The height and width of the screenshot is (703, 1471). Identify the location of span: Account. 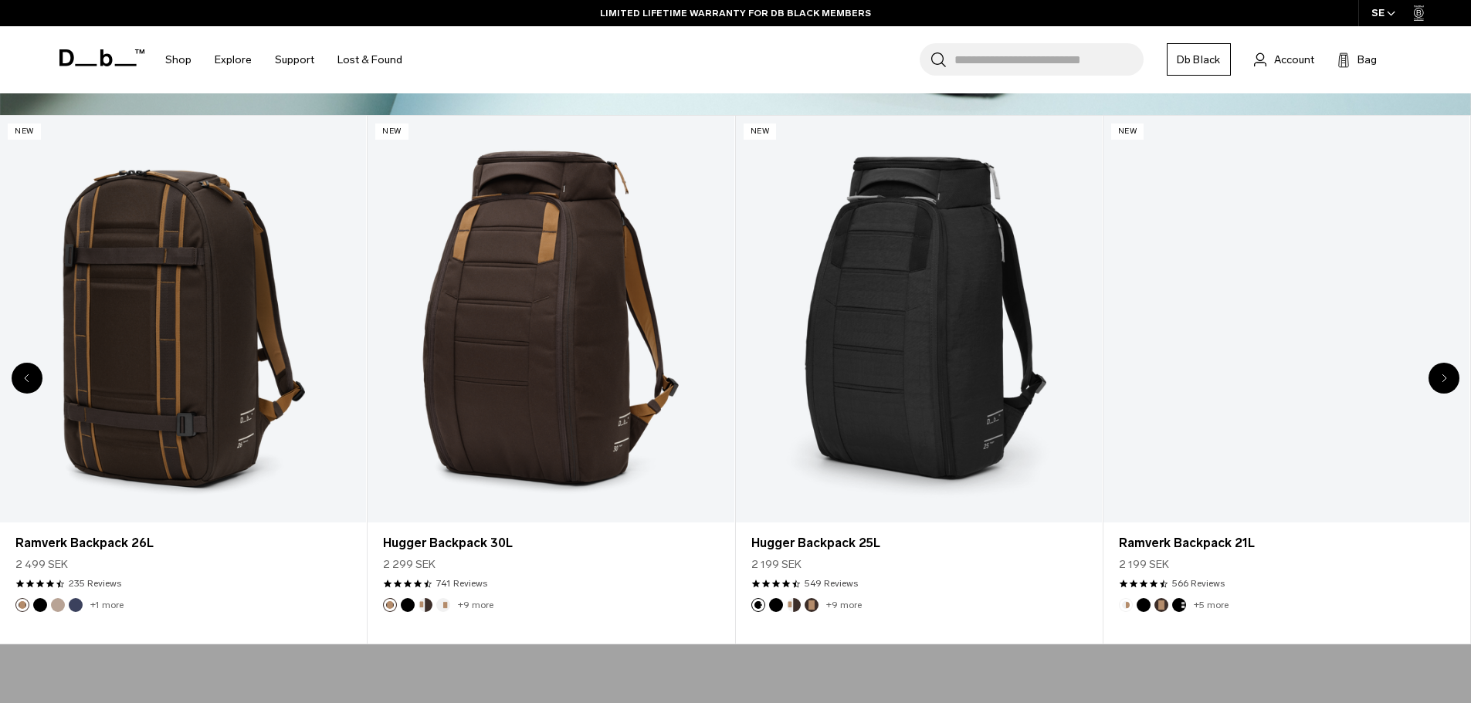
(1294, 59).